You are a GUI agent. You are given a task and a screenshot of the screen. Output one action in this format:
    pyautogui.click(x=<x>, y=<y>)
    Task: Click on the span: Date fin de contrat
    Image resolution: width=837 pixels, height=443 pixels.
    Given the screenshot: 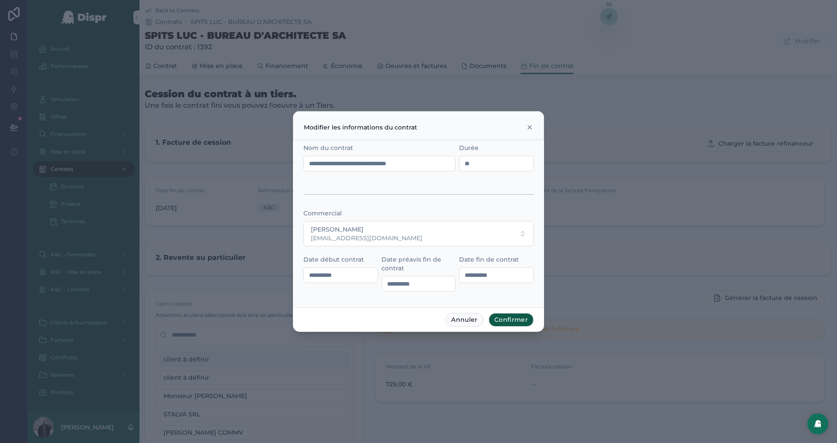 What is the action you would take?
    pyautogui.click(x=489, y=259)
    